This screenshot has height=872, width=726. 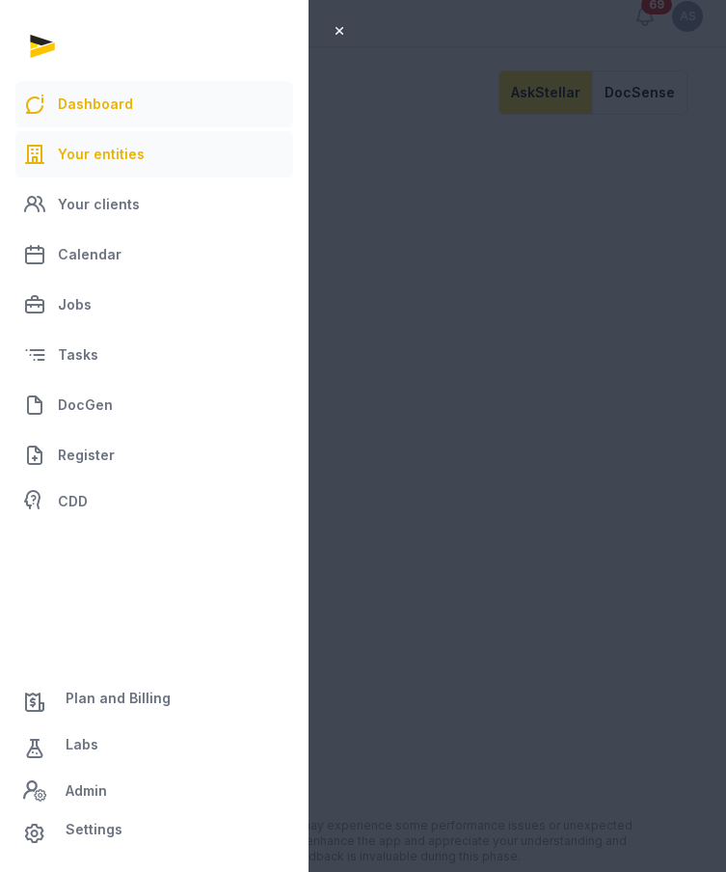 I want to click on a: Your entities, so click(x=154, y=154).